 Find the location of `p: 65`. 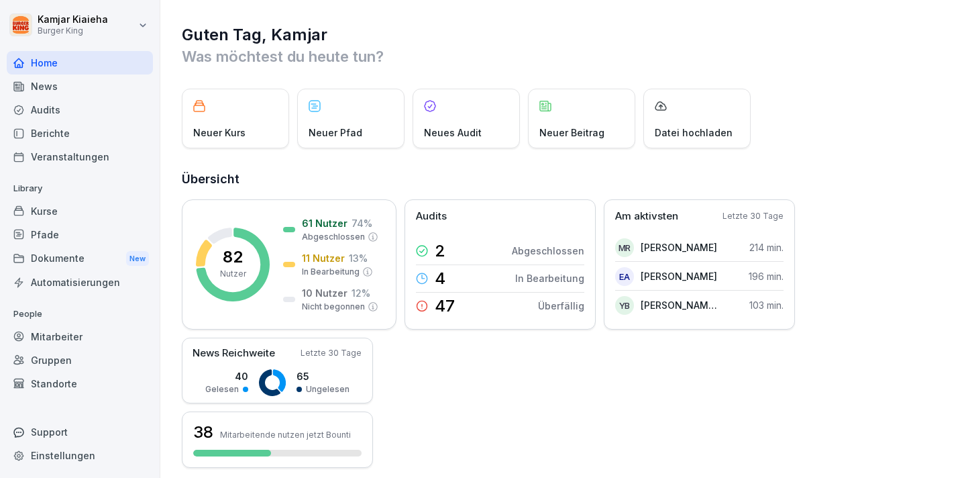

p: 65 is located at coordinates (323, 376).